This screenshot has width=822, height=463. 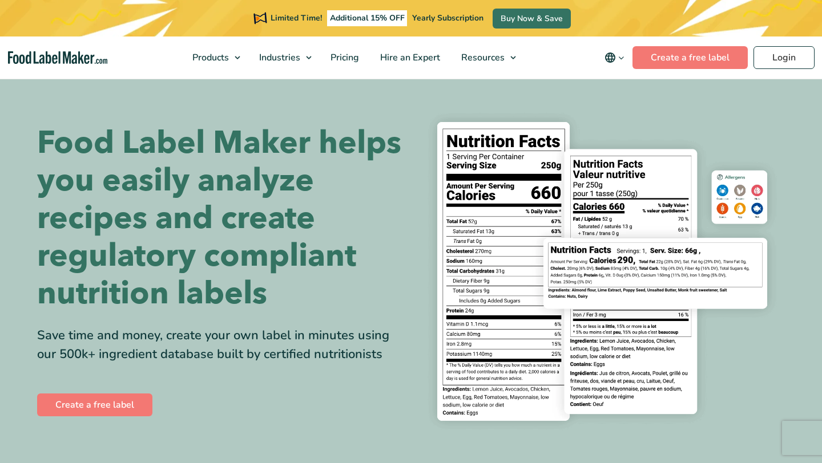 What do you see at coordinates (283, 58) in the screenshot?
I see `a: Industries` at bounding box center [283, 58].